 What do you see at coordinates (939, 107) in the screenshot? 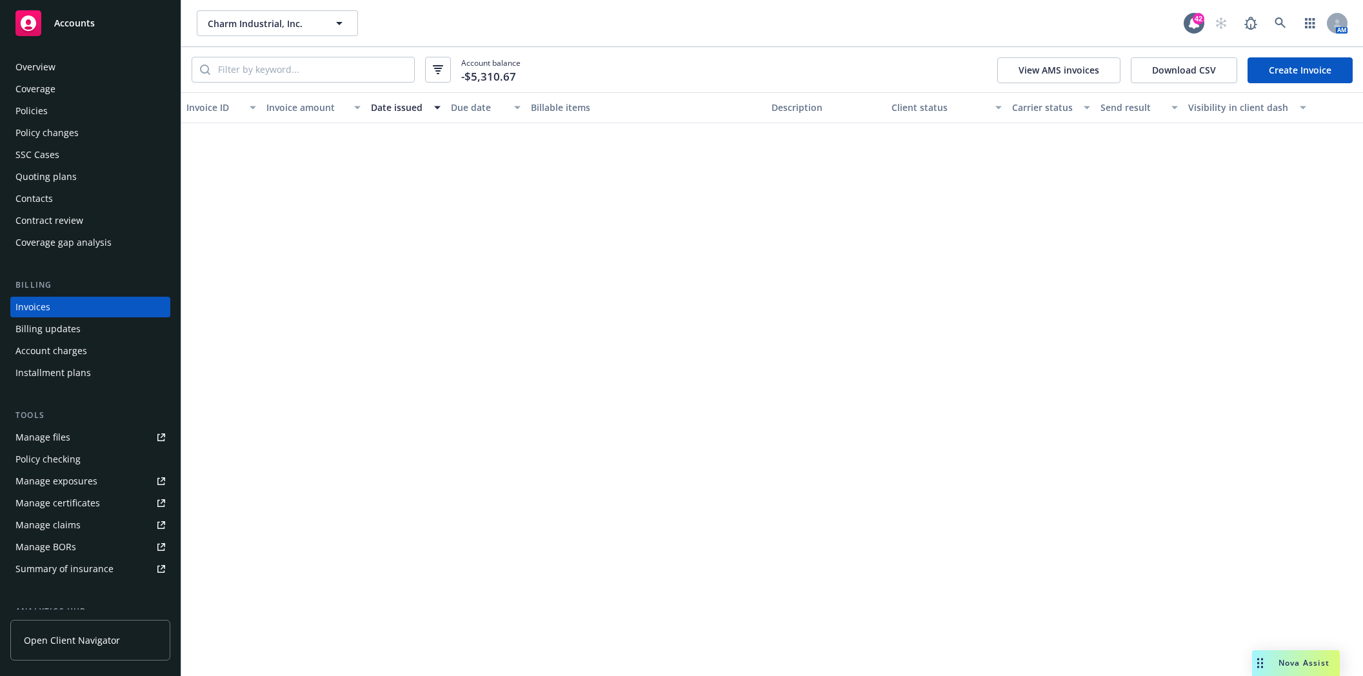
I see `div: Client status` at bounding box center [939, 107].